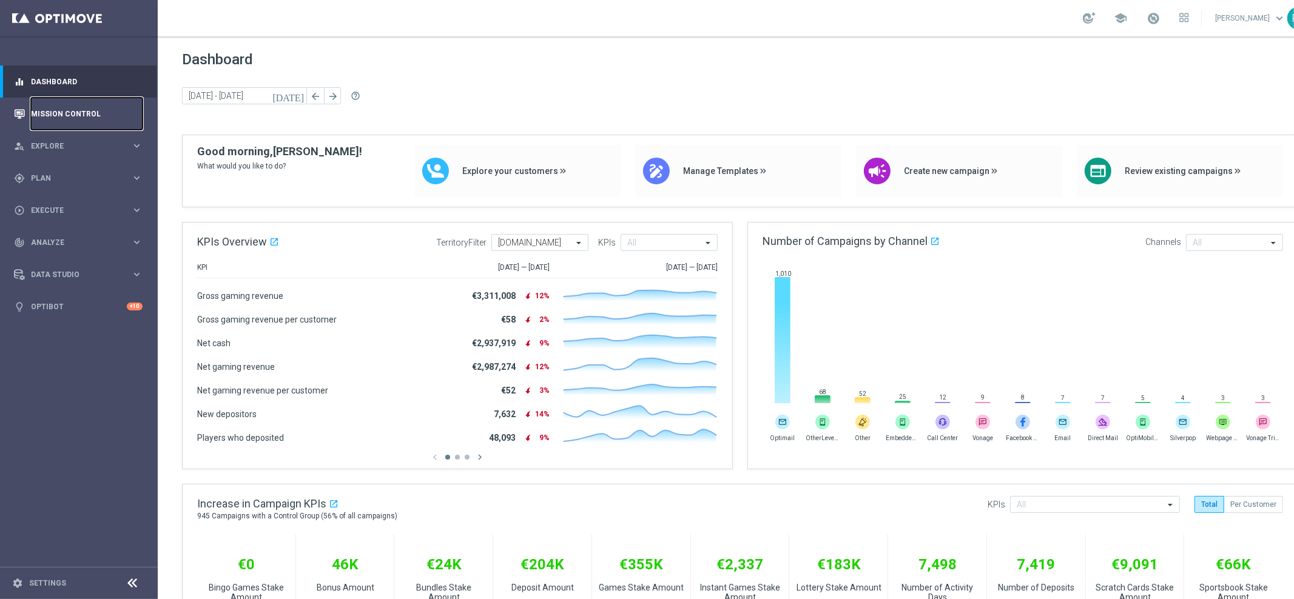 This screenshot has width=1294, height=599. Describe the element at coordinates (87, 113) in the screenshot. I see `a: Mission Control` at that location.